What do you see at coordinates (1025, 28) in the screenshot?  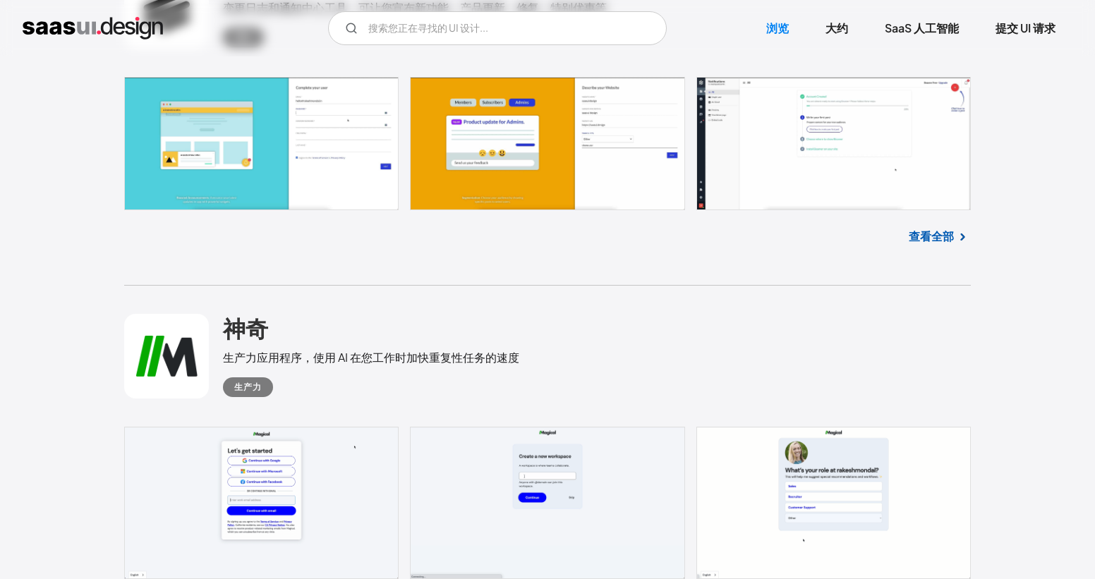 I see `a: 提交 UI 请求` at bounding box center [1025, 28].